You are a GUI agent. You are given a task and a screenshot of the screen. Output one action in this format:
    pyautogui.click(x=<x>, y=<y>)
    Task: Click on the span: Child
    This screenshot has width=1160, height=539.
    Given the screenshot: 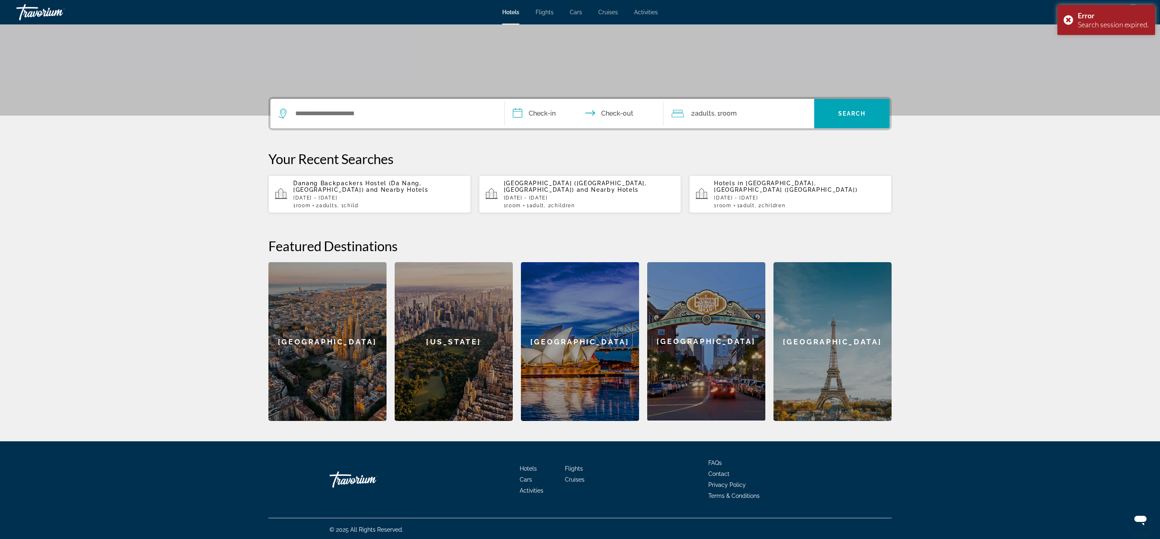 What is the action you would take?
    pyautogui.click(x=351, y=206)
    